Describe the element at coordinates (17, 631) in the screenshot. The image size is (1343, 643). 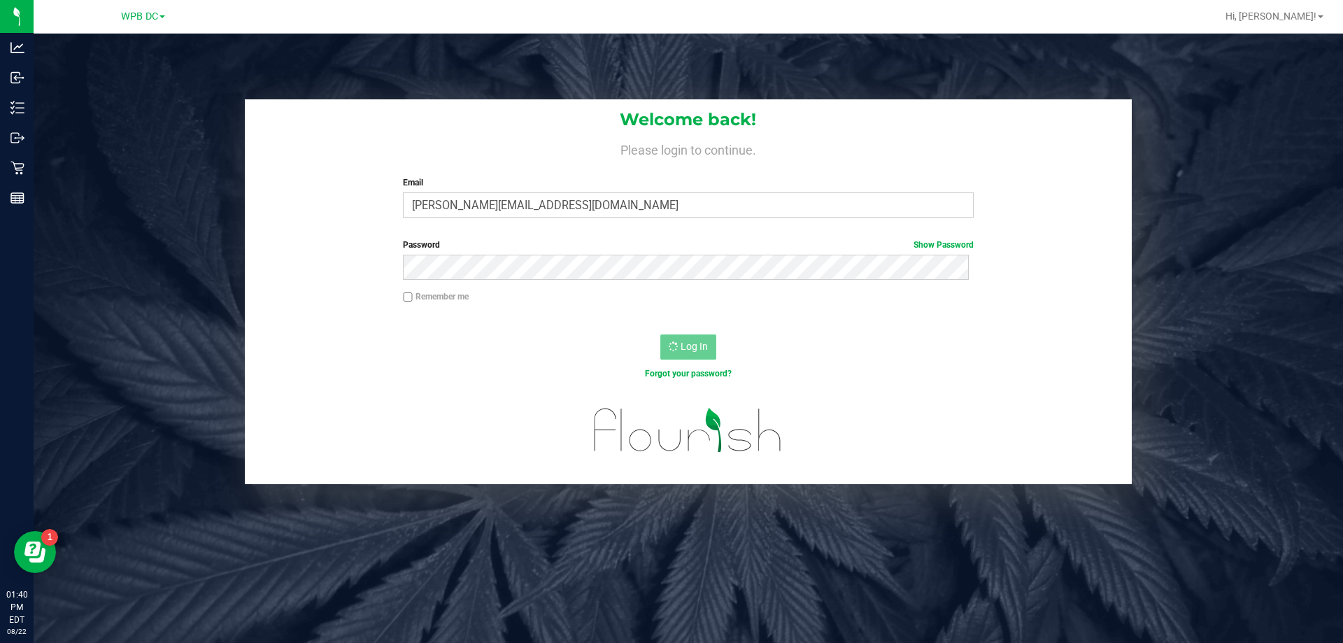
I see `p: 08/22` at that location.